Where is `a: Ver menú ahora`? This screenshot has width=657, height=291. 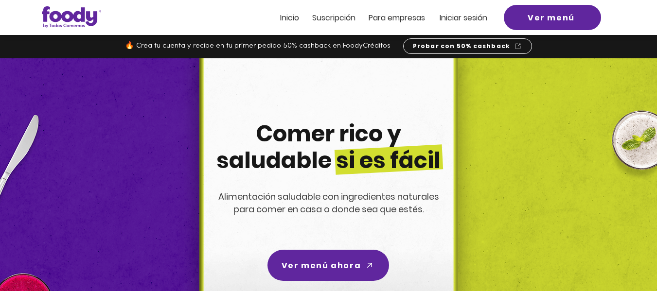 a: Ver menú ahora is located at coordinates (328, 266).